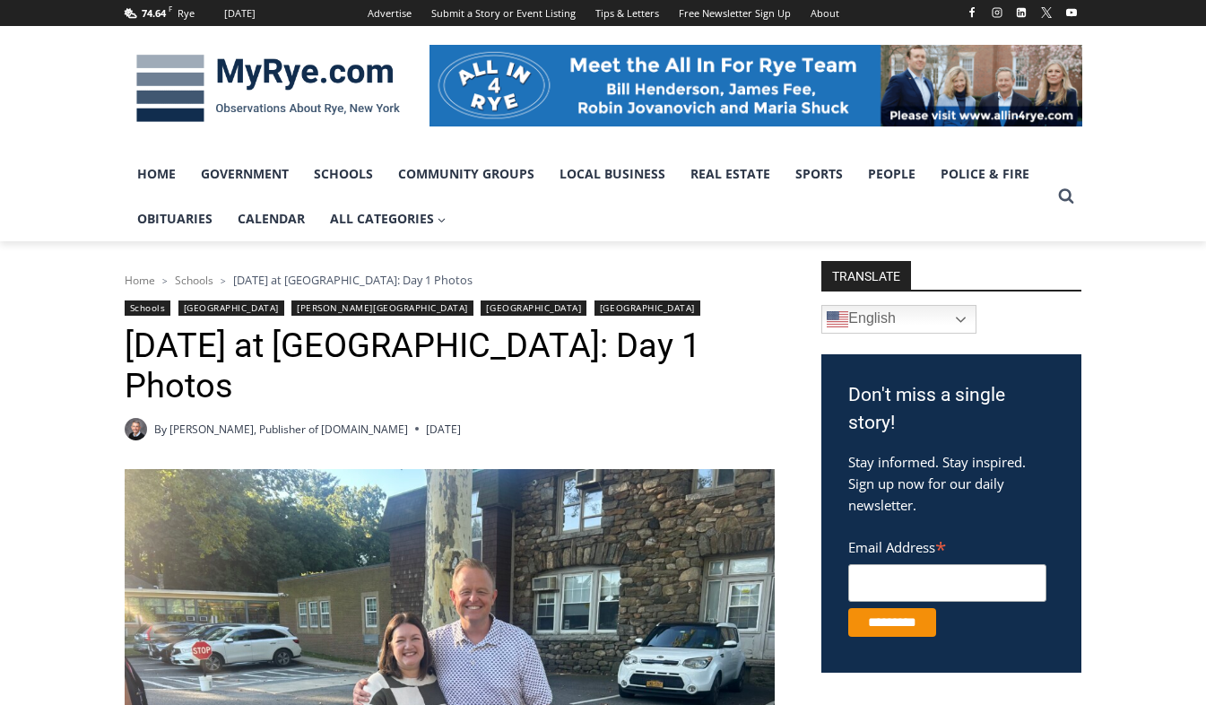  Describe the element at coordinates (947, 545) in the screenshot. I see `label: Email Address` at that location.